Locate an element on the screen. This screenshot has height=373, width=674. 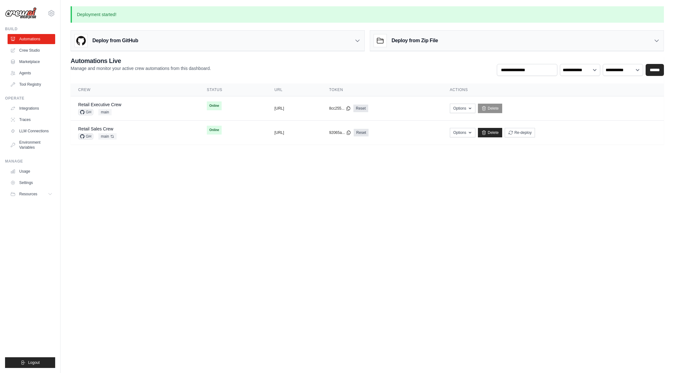
div: Build is located at coordinates (30, 29).